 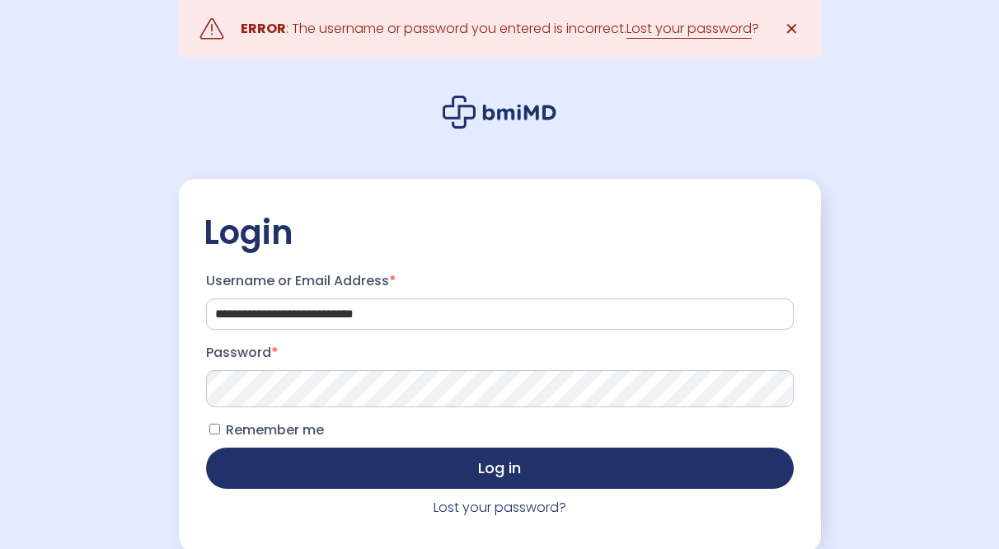 What do you see at coordinates (499, 507) in the screenshot?
I see `a: Lost your password?` at bounding box center [499, 507].